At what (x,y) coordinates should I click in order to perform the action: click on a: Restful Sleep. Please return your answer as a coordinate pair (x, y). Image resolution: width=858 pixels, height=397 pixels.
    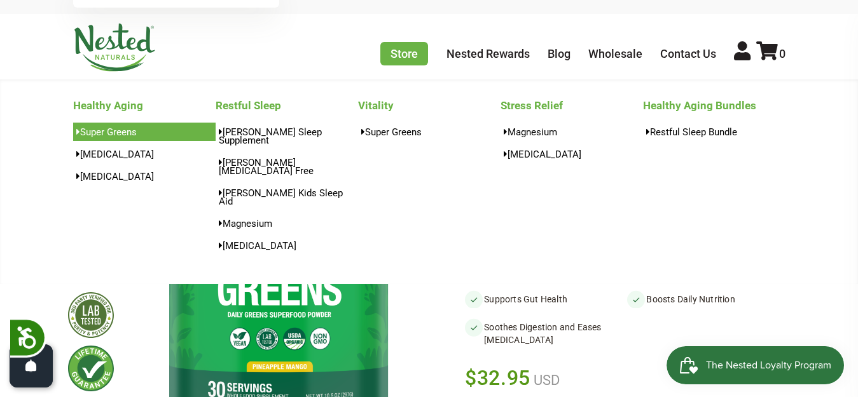
    Looking at the image, I should click on (287, 106).